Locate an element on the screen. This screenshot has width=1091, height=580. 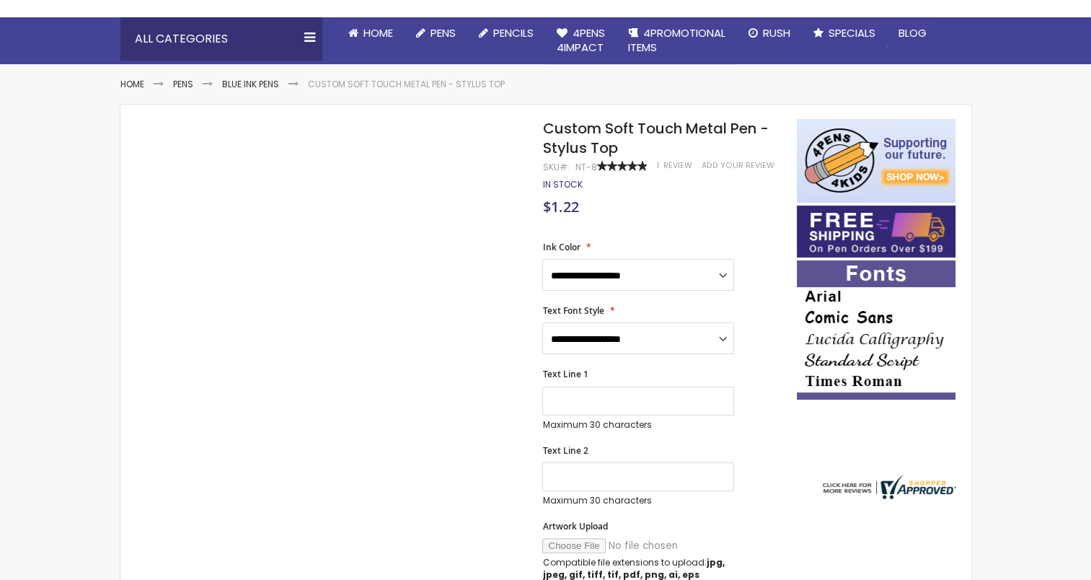
a: 4Pens4impact is located at coordinates (580, 40).